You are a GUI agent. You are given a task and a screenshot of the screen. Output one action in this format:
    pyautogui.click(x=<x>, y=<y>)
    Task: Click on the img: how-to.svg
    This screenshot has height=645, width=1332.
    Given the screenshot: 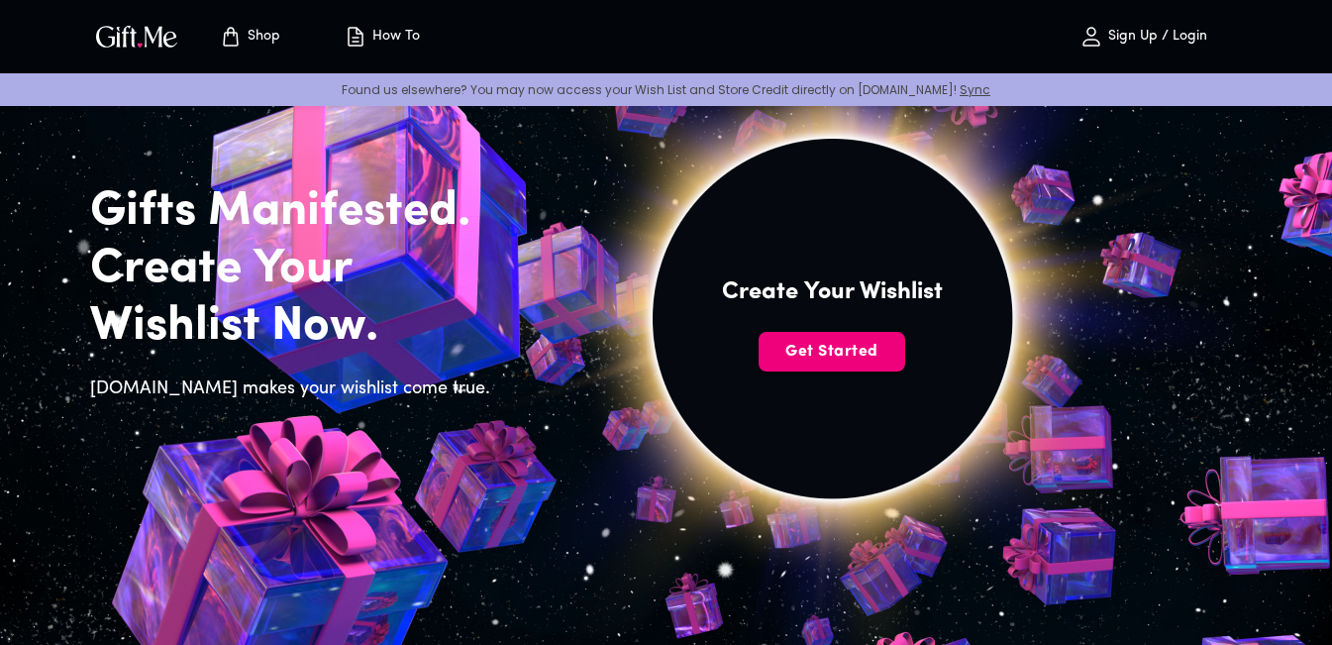 What is the action you would take?
    pyautogui.click(x=355, y=37)
    